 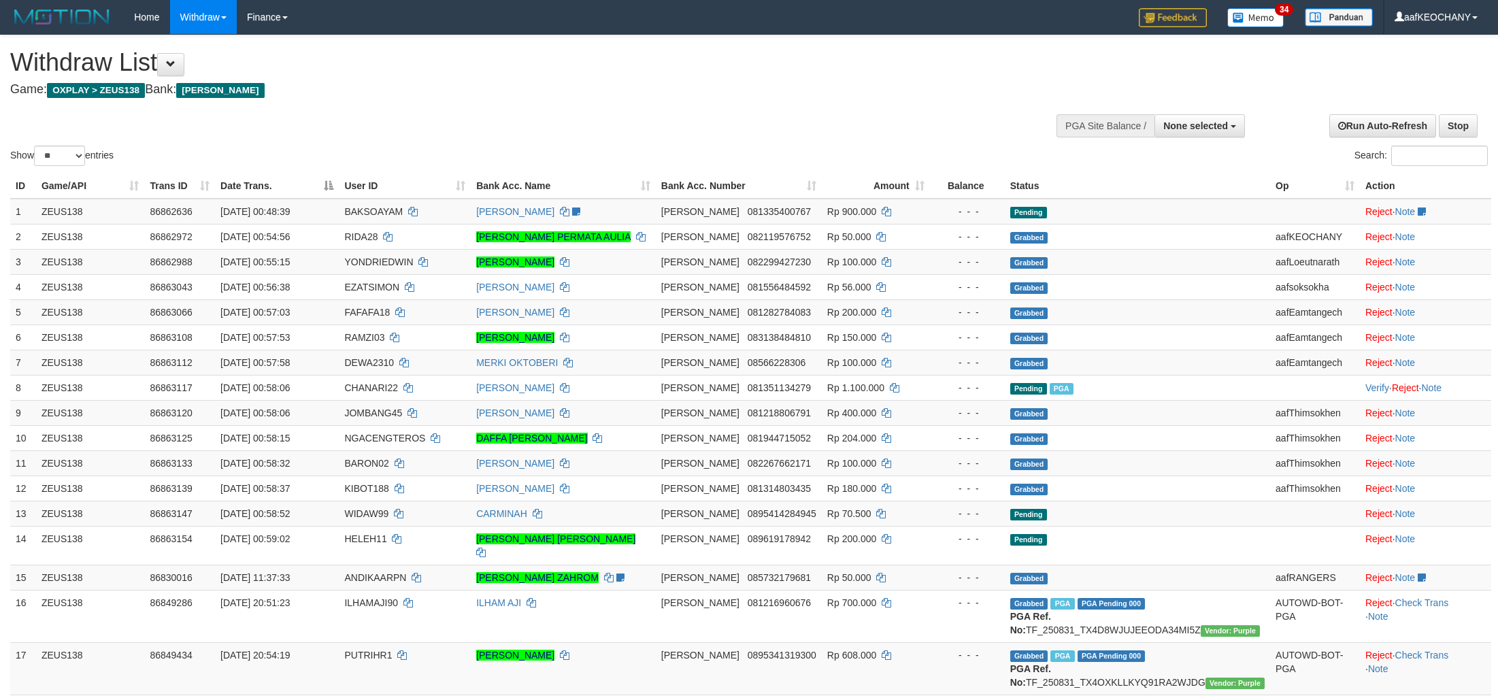 What do you see at coordinates (782, 514) in the screenshot?
I see `span: Copy 0895414284945 to clipboard` at bounding box center [782, 514].